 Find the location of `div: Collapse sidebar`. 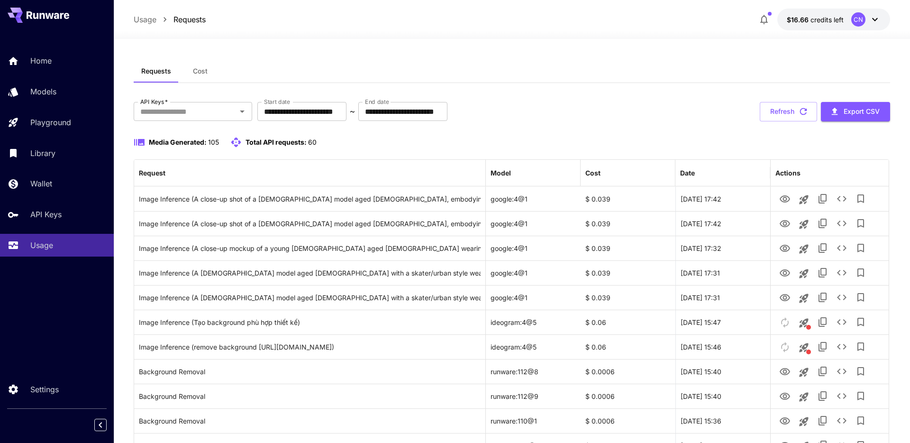

div: Collapse sidebar is located at coordinates (108, 425).